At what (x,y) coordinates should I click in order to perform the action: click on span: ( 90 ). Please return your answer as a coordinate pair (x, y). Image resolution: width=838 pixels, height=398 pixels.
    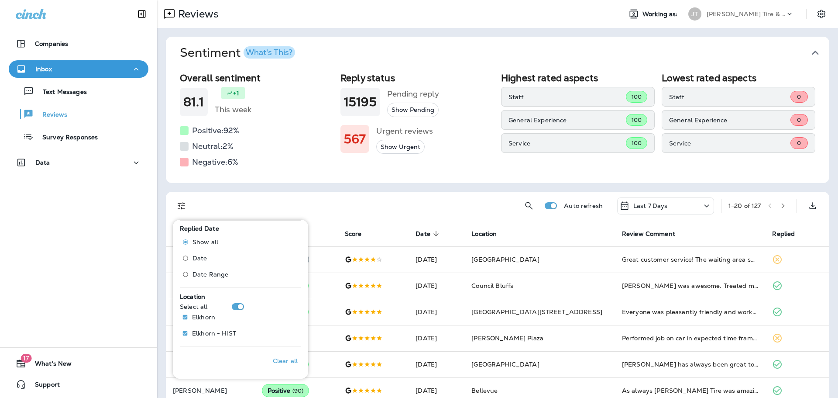
    Looking at the image, I should click on (298, 390).